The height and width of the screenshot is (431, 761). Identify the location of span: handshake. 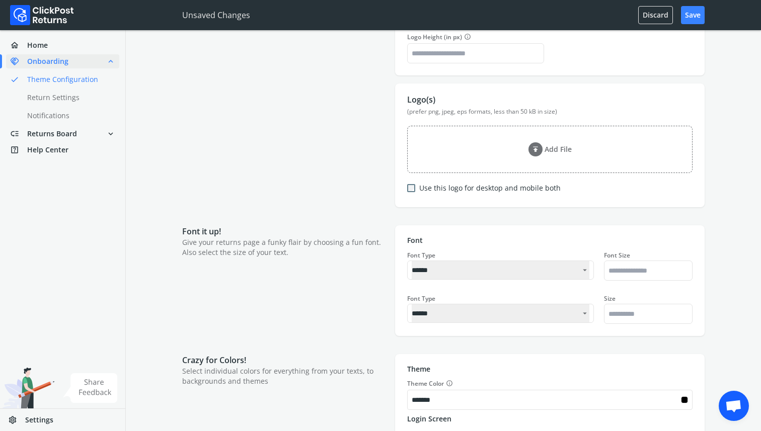
(19, 61).